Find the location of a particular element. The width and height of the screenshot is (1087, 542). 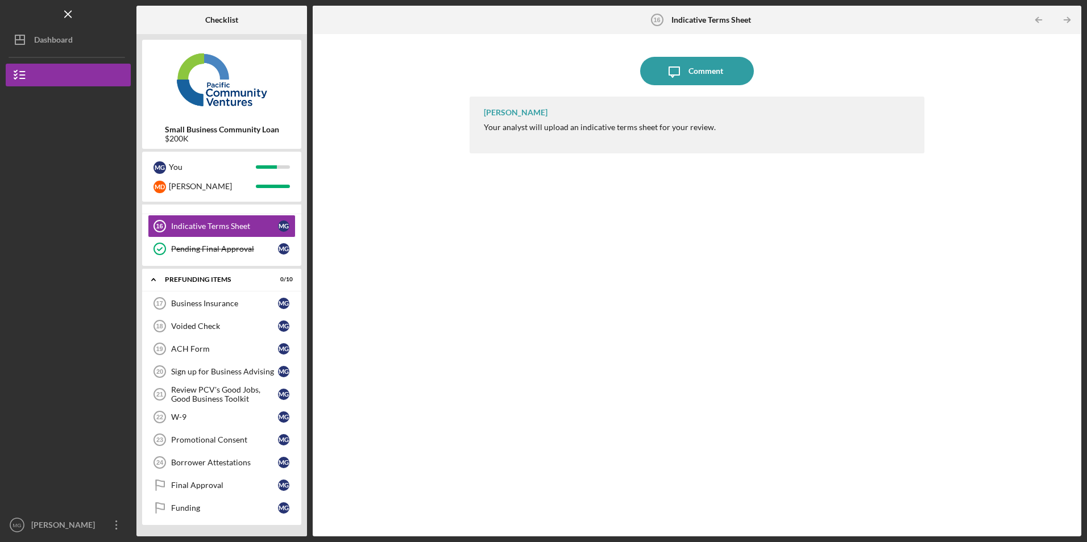

b: Small Business Community Loan is located at coordinates (222, 130).